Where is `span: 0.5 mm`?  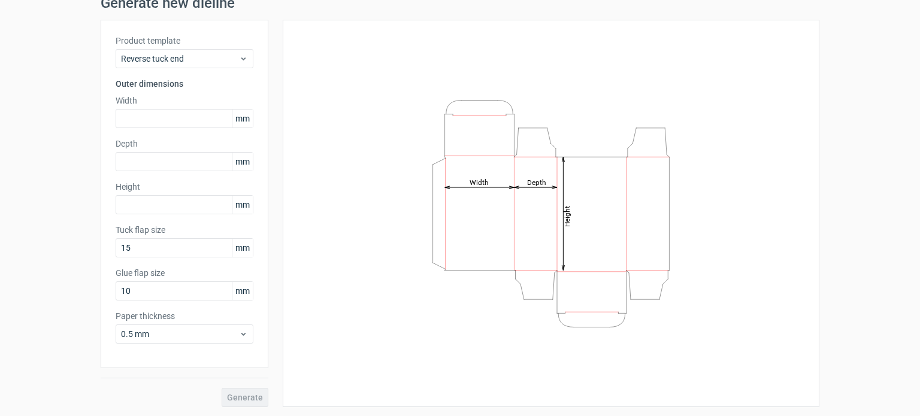 span: 0.5 mm is located at coordinates (180, 334).